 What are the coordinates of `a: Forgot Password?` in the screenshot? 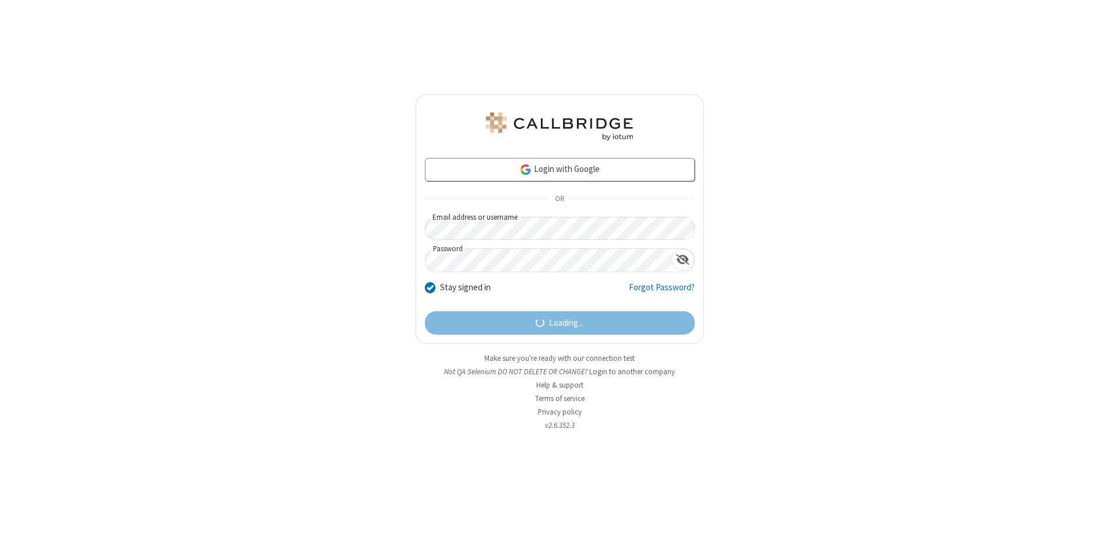 It's located at (661, 292).